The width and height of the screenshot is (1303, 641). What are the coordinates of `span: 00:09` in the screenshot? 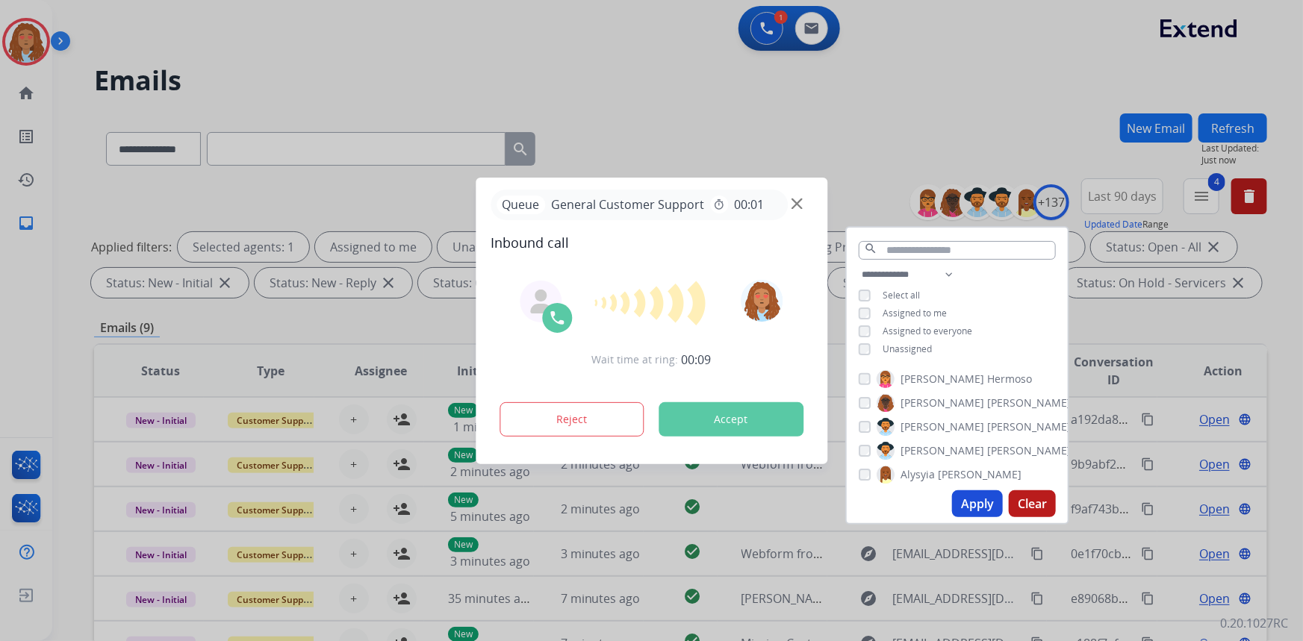 It's located at (697, 360).